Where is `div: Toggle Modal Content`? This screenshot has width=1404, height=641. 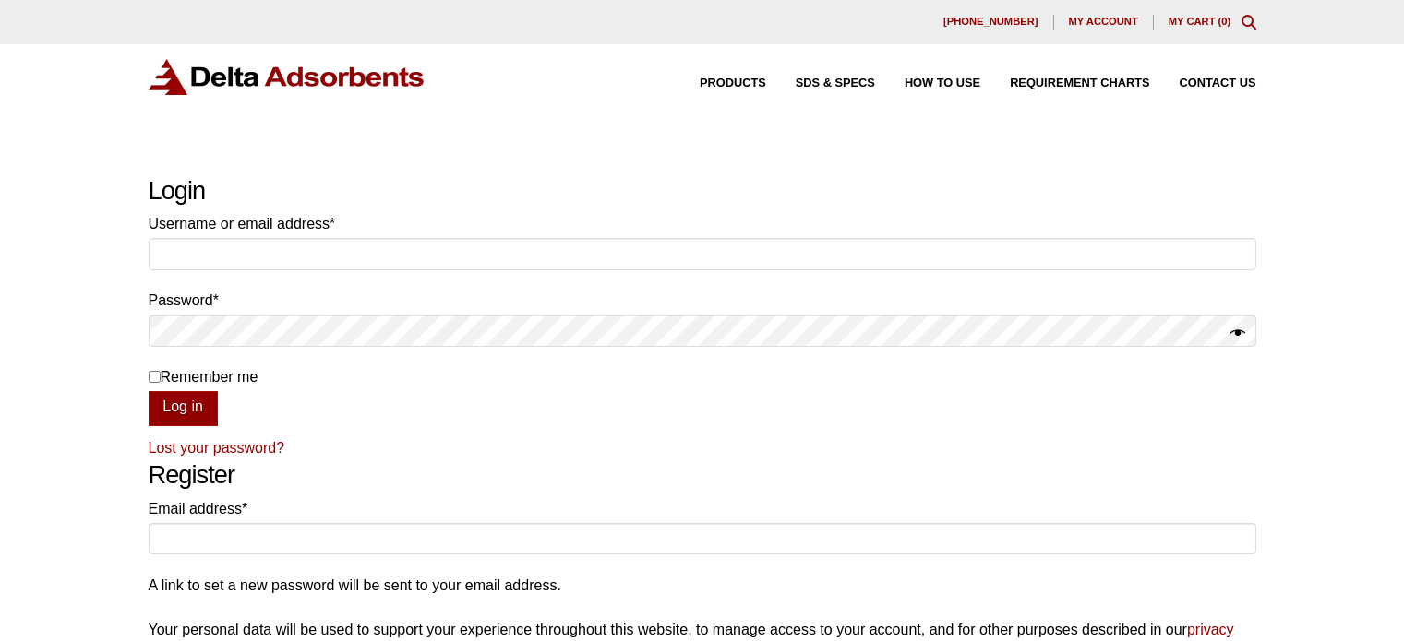
div: Toggle Modal Content is located at coordinates (1249, 22).